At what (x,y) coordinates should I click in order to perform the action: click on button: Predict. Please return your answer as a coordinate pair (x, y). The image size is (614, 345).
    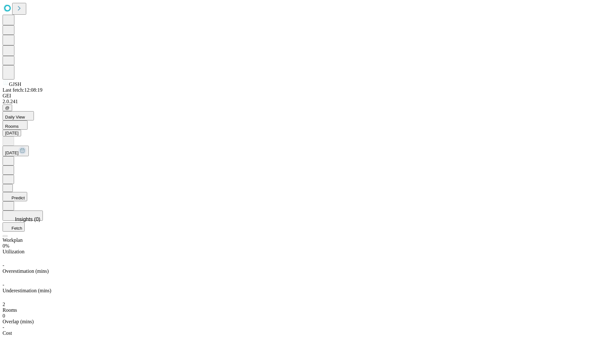
    Looking at the image, I should click on (15, 197).